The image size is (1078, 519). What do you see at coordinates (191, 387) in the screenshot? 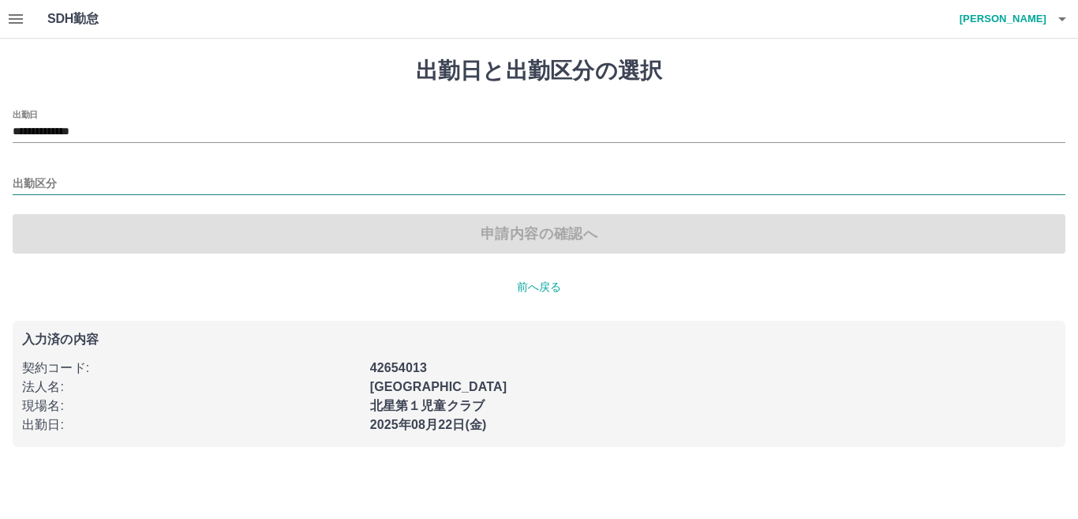
I see `p: 法人名 :` at bounding box center [191, 387].